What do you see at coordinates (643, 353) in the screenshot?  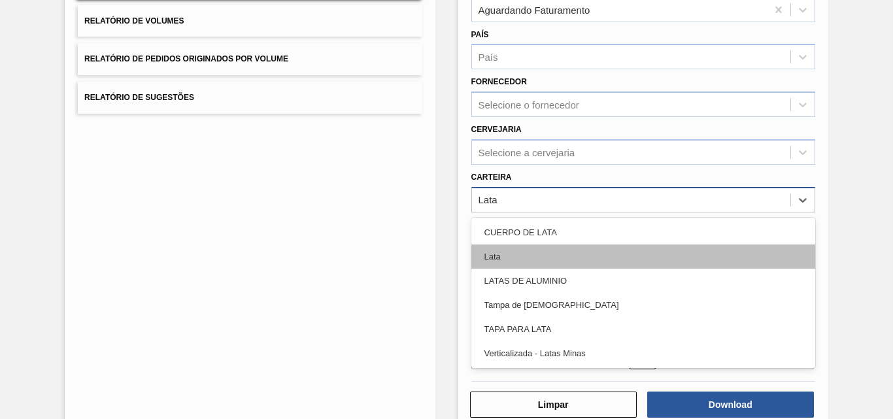 I see `div: Verticalizada - Latas Minas` at bounding box center [643, 353].